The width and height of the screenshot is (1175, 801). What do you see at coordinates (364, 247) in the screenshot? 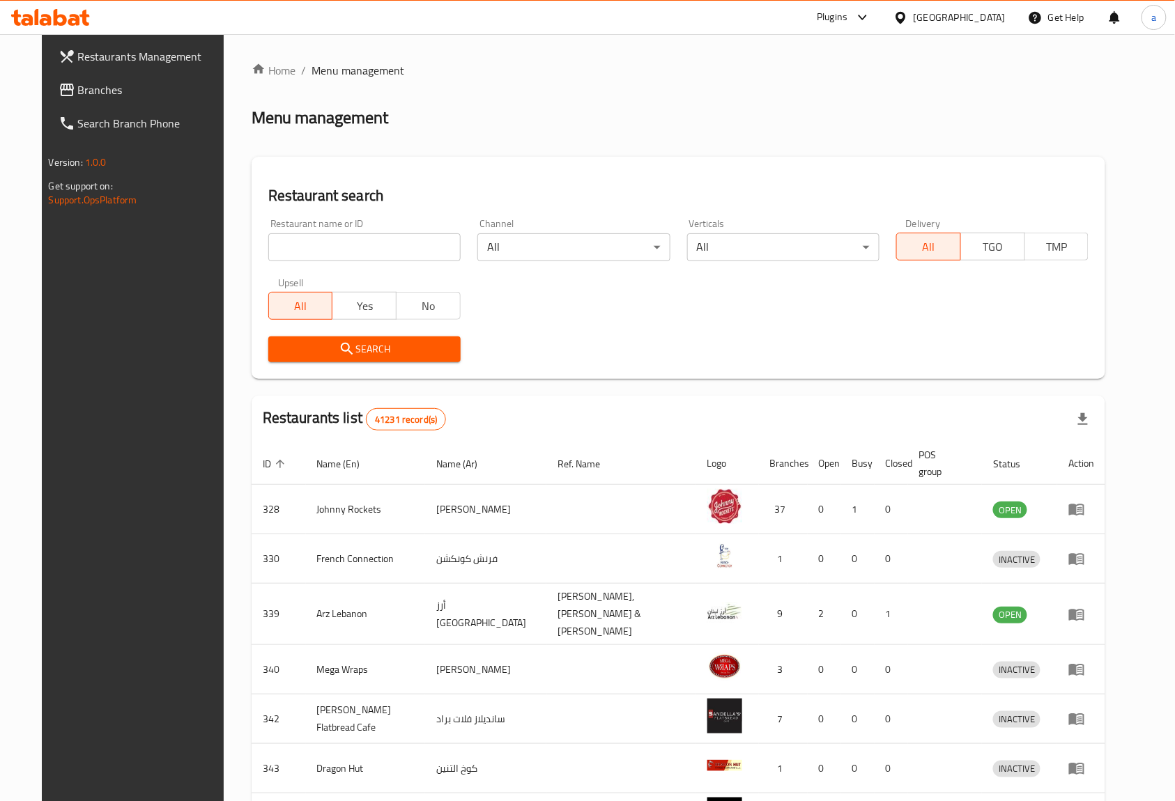
I see `input: Search for restaurant name or ID..` at bounding box center [364, 247].